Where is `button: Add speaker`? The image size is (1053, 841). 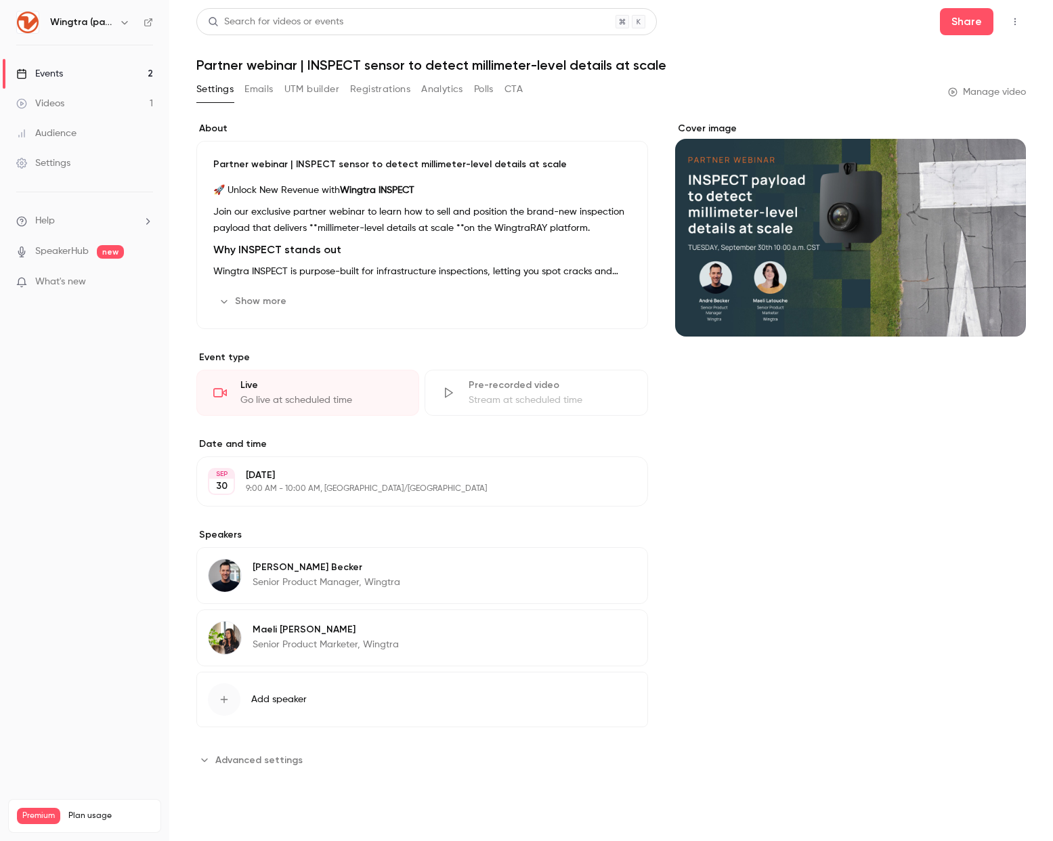
button: Add speaker is located at coordinates (422, 699).